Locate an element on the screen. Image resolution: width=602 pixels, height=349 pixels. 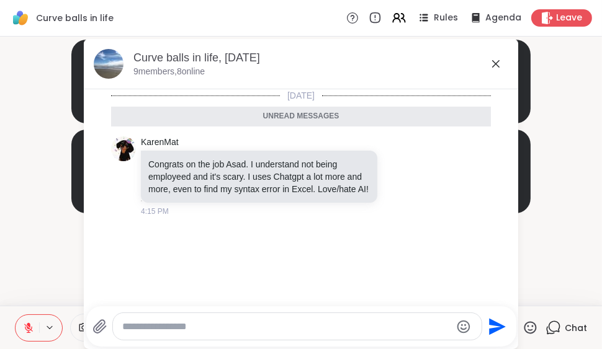
span: Curve balls in life is located at coordinates (74, 18).